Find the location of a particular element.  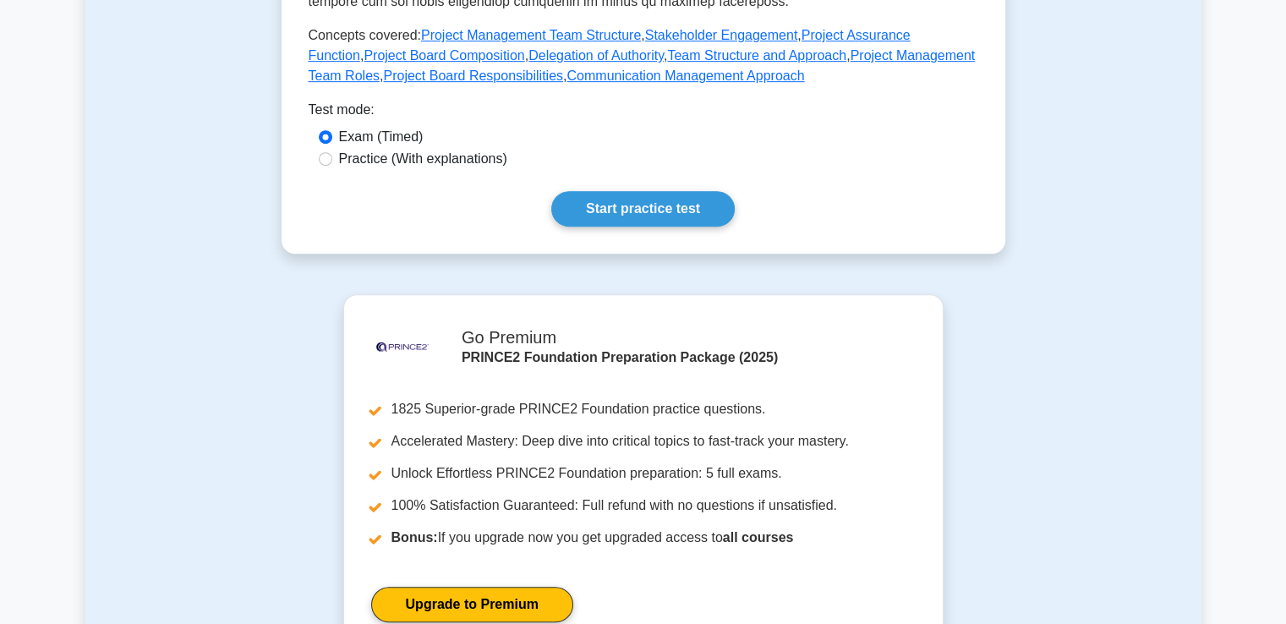

a: Stakeholder Engagement is located at coordinates (721, 35).